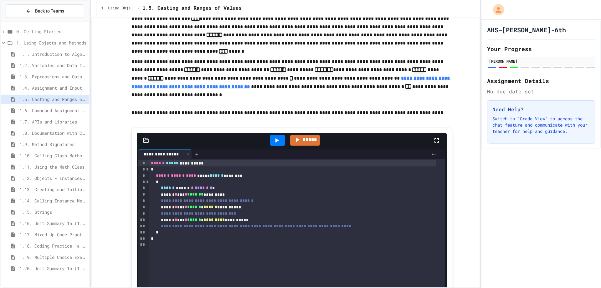 The height and width of the screenshot is (288, 601). Describe the element at coordinates (541, 125) in the screenshot. I see `p: Switch to "Grade View" to access the chat feature and communicate with your teacher for help and ...` at that location.